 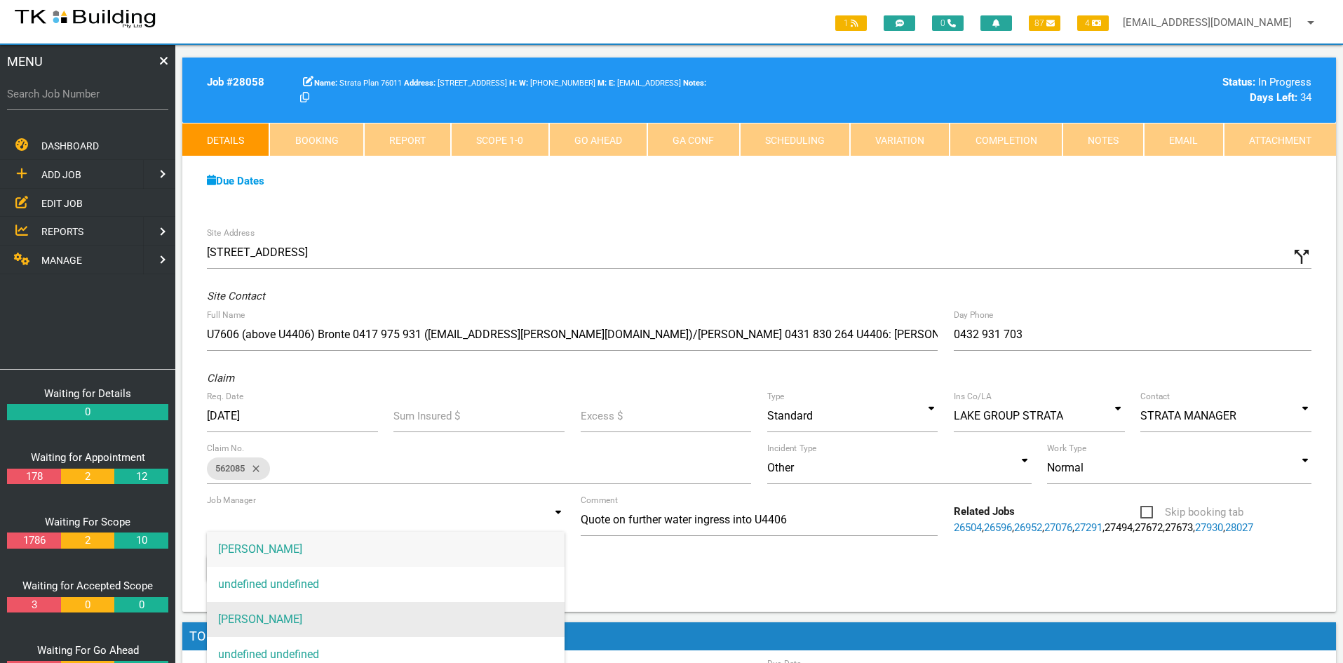 I want to click on b: M:, so click(x=602, y=83).